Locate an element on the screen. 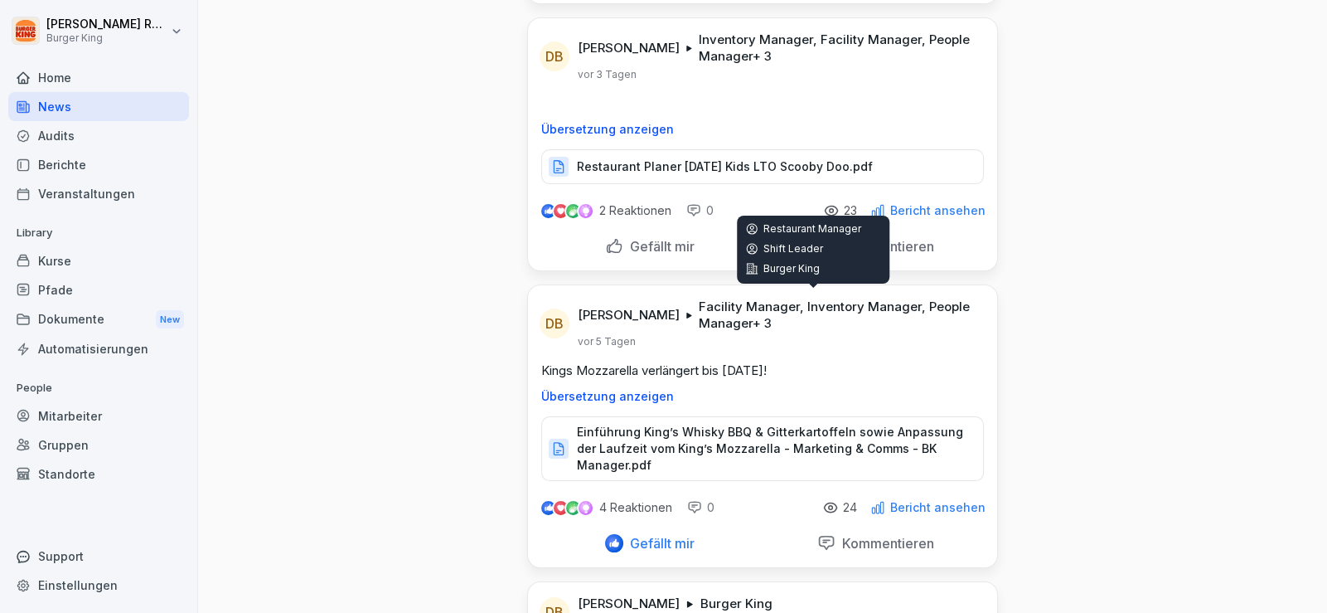 This screenshot has width=1327, height=613. a: Einführung King’s Whisky BBQ & Gitterkartoffeln sowie Anpassung der Laufzeit vom King’s Mozzarell... is located at coordinates (763, 453).